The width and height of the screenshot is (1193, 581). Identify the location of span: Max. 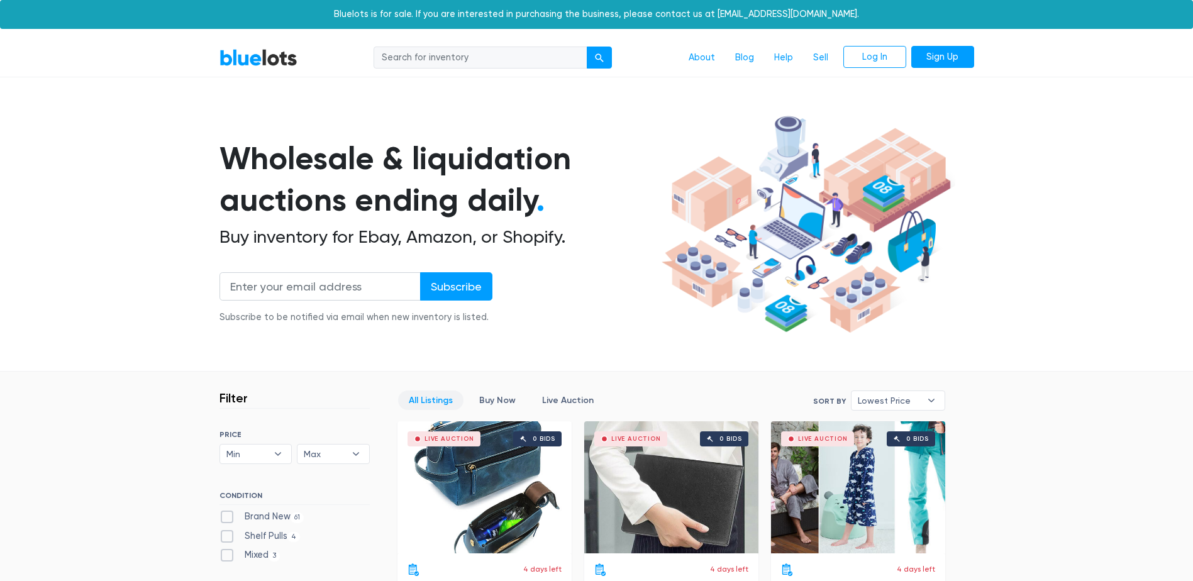
(325, 454).